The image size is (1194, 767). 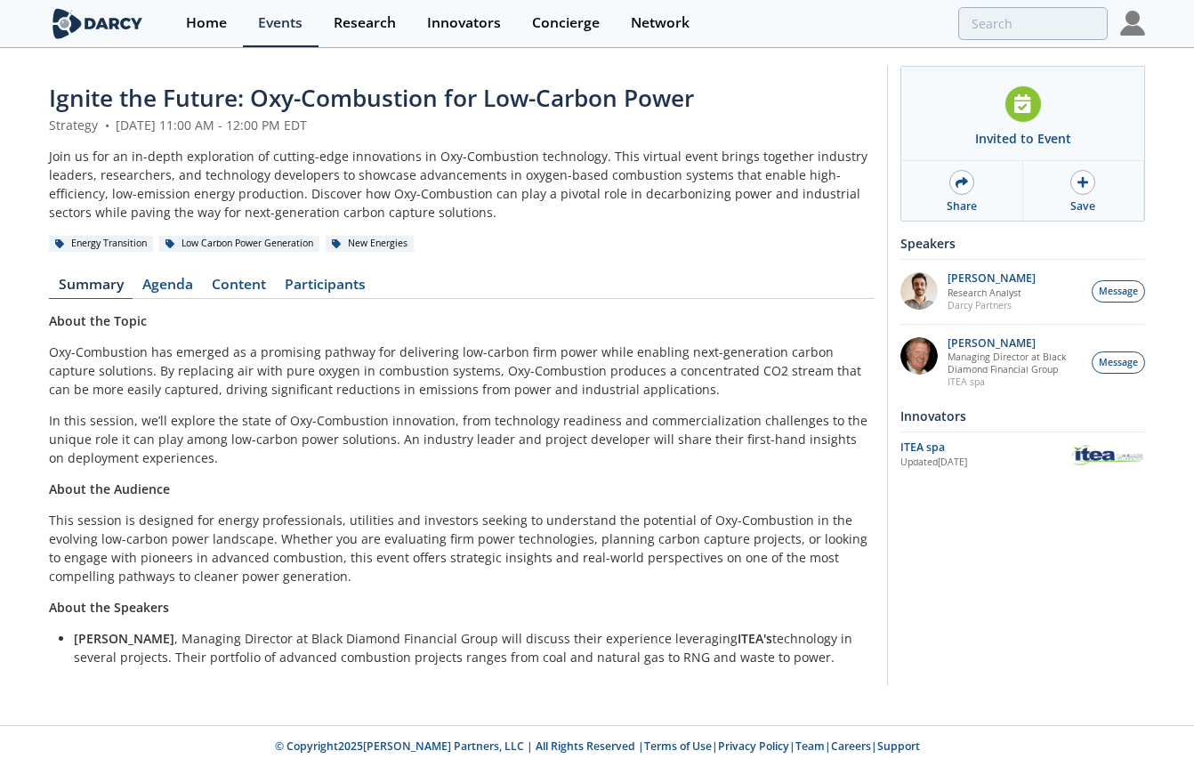 I want to click on p: Darcy Partners, so click(x=991, y=305).